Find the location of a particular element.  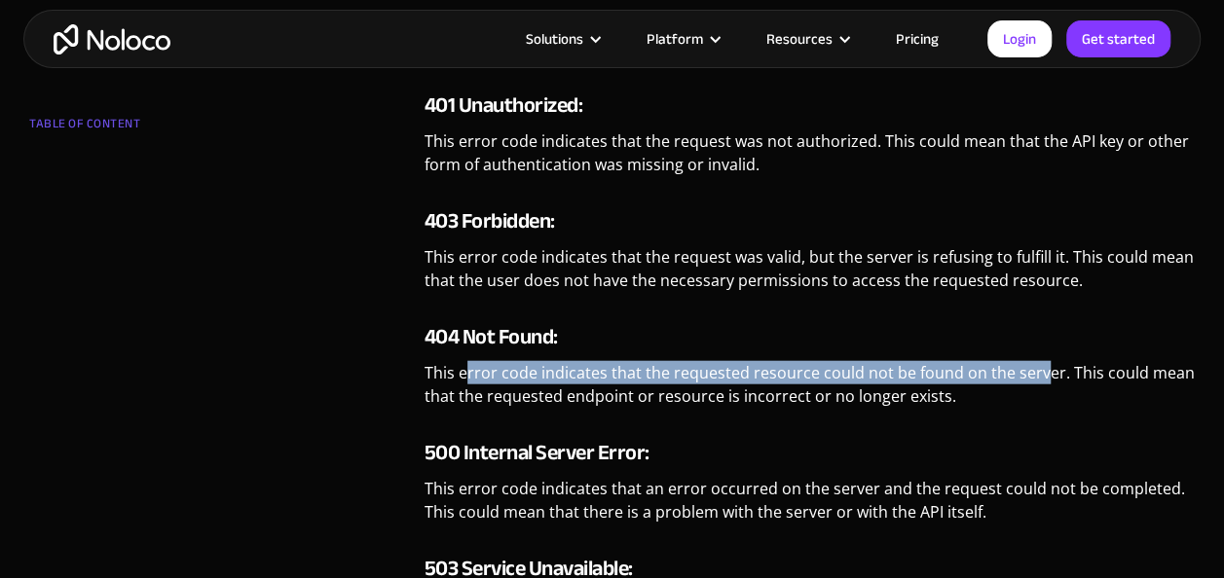

a: Get started is located at coordinates (1118, 39).